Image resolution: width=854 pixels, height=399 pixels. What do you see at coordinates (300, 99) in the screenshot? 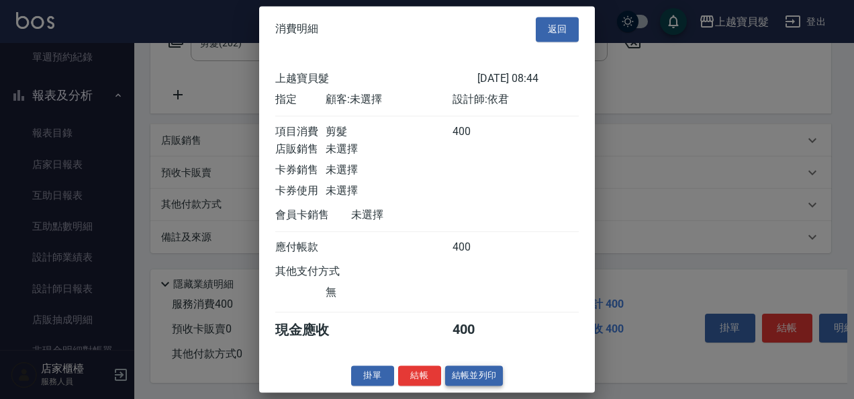
I see `div: 指定` at bounding box center [300, 99].